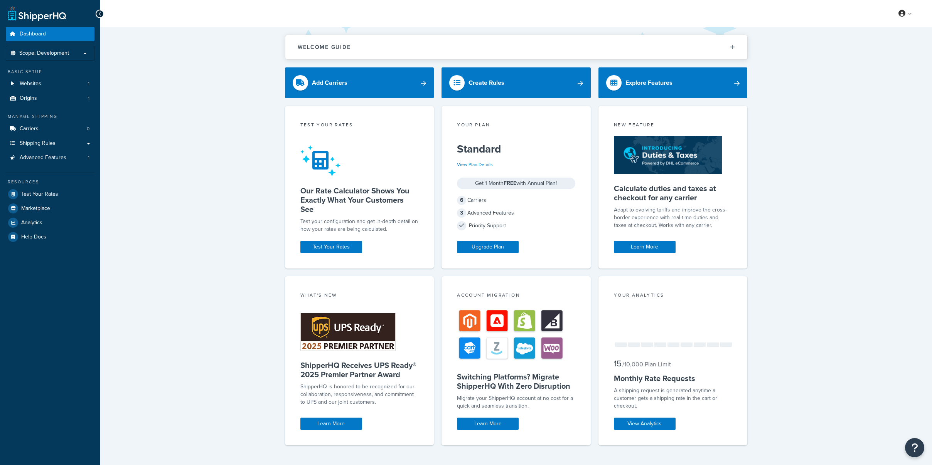 This screenshot has height=465, width=932. What do you see at coordinates (50, 34) in the screenshot?
I see `li: Dashboard` at bounding box center [50, 34].